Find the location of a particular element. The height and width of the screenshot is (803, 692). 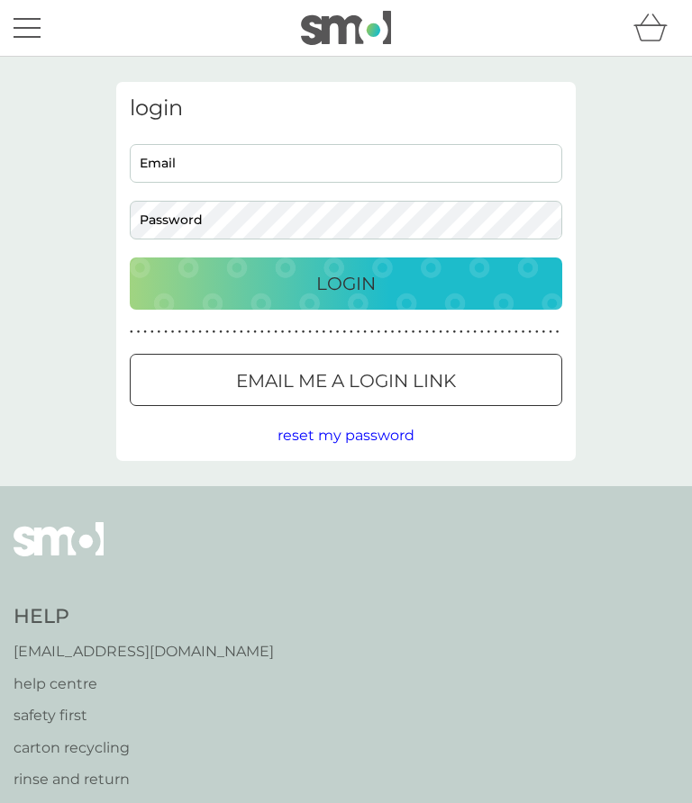

h3: login is located at coordinates (346, 108).